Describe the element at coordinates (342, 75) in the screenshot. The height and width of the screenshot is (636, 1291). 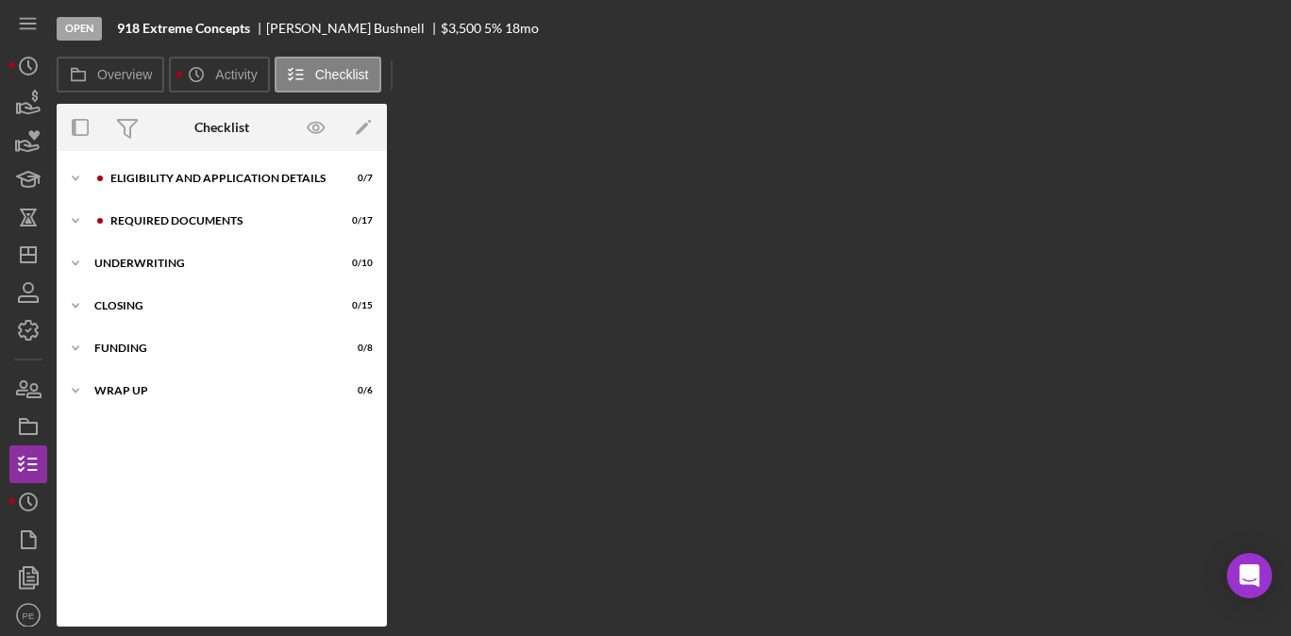
I see `label: Checklist` at that location.